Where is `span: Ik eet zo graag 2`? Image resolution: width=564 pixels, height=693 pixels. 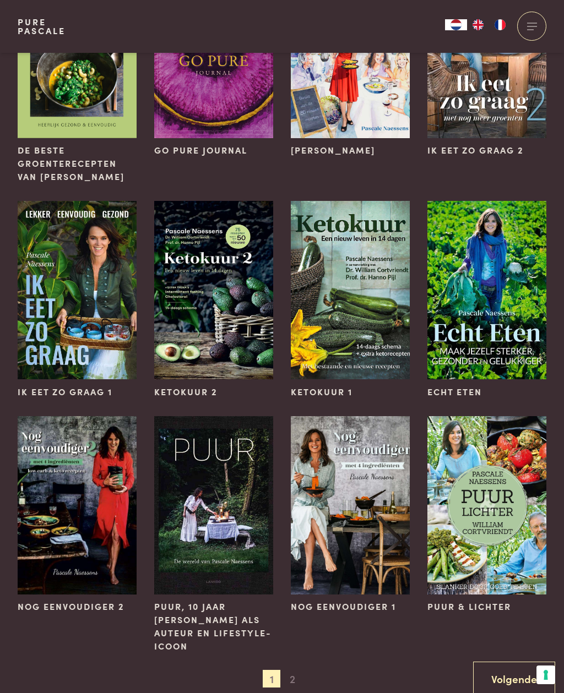 span: Ik eet zo graag 2 is located at coordinates (475, 150).